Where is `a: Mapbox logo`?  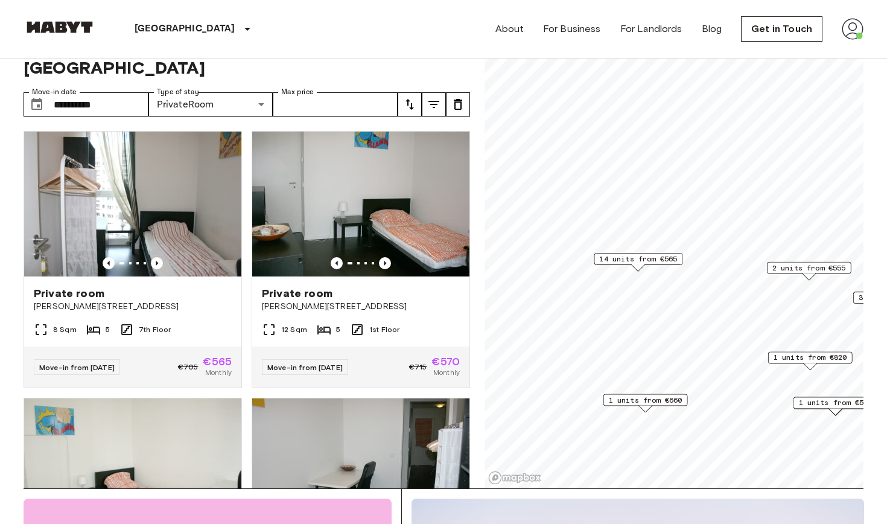 a: Mapbox logo is located at coordinates (515, 478).